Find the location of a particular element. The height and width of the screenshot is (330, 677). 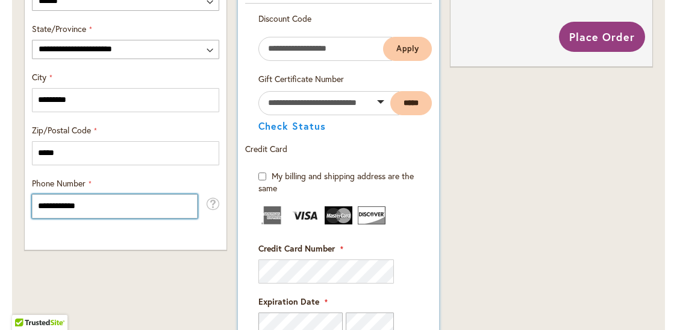

span: Credit Card Number is located at coordinates (297, 248).